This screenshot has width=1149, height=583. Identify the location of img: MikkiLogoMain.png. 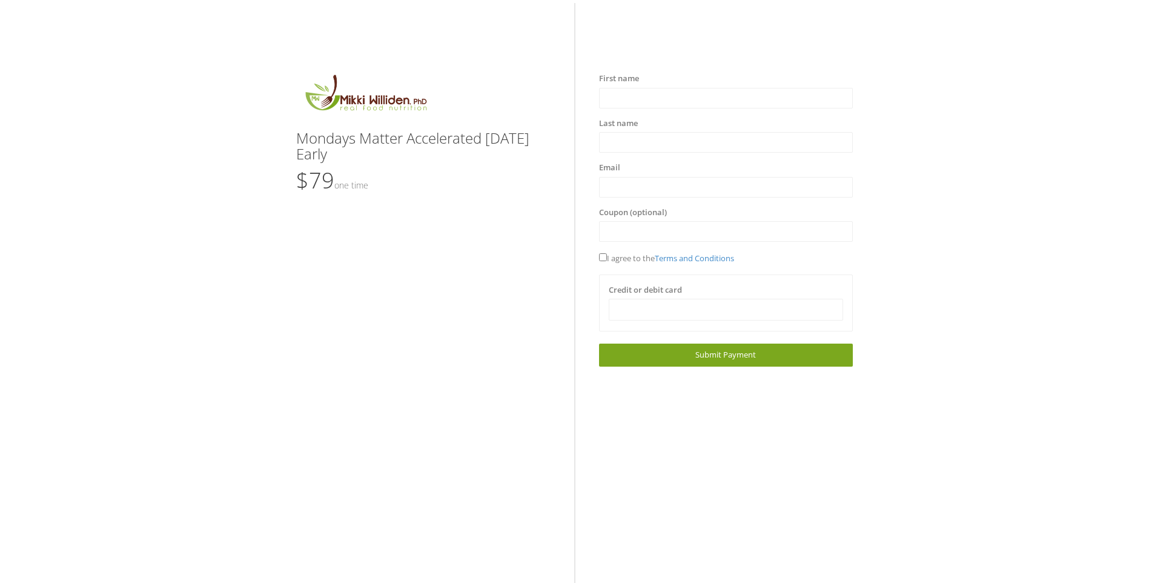
(365, 95).